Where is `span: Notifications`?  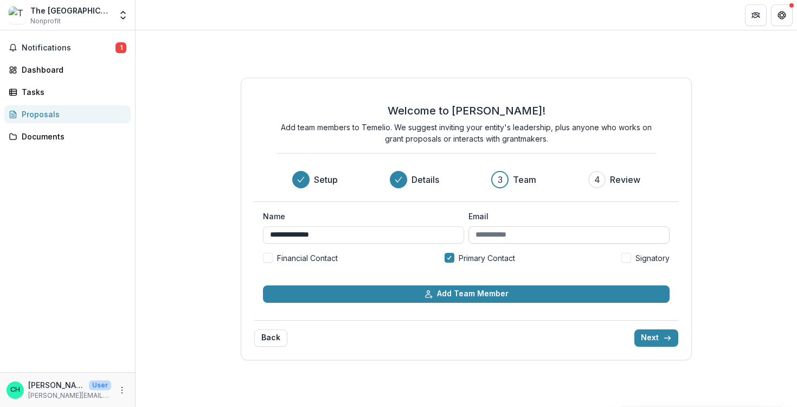
span: Notifications is located at coordinates (68, 48).